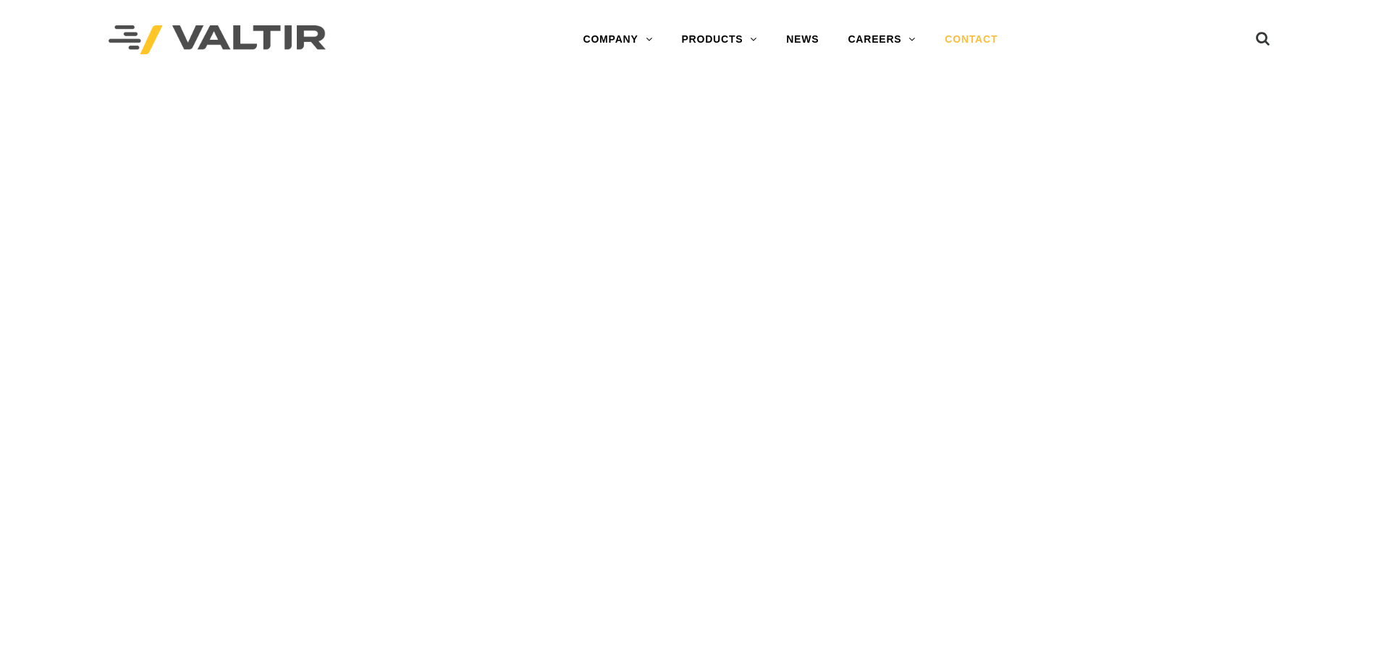 The width and height of the screenshot is (1379, 659). I want to click on a: PRODUCTS, so click(719, 40).